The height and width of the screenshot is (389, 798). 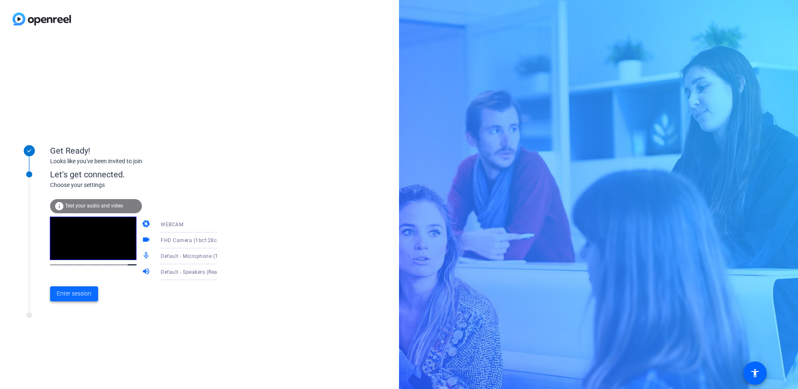 I want to click on mat-icon: videocam, so click(x=147, y=240).